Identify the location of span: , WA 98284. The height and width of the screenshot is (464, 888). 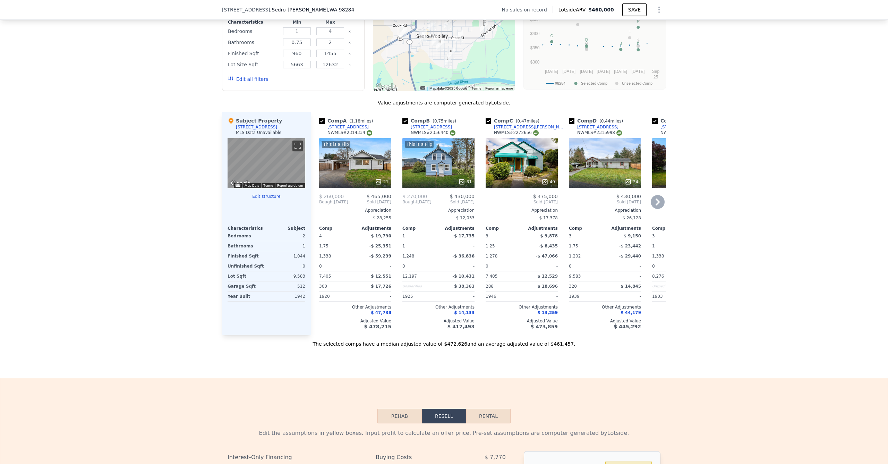
(341, 10).